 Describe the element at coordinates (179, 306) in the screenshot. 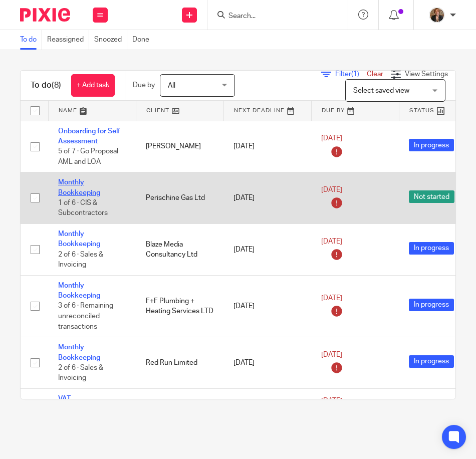

I see `td: F+F Plumbing + Heating Services LTD` at that location.